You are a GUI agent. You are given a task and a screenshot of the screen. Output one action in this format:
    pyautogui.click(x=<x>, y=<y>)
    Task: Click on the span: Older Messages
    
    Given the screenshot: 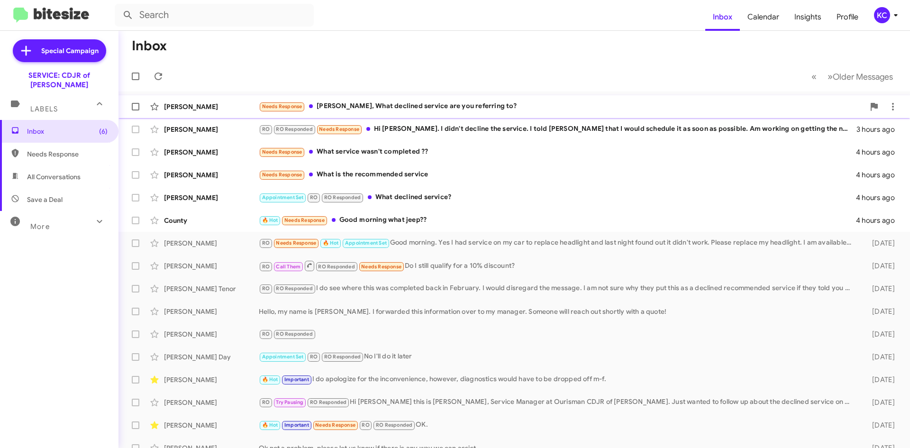 What is the action you would take?
    pyautogui.click(x=863, y=77)
    